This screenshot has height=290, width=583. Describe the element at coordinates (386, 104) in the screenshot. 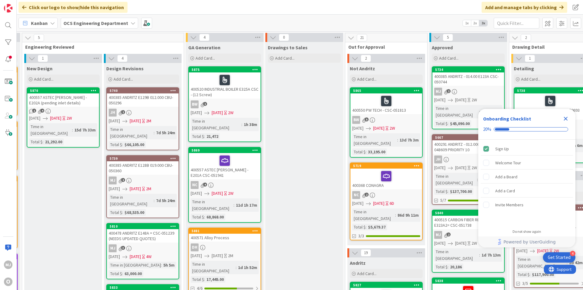

I see `div: 400550 PW TECH - CSC-051813` at that location.